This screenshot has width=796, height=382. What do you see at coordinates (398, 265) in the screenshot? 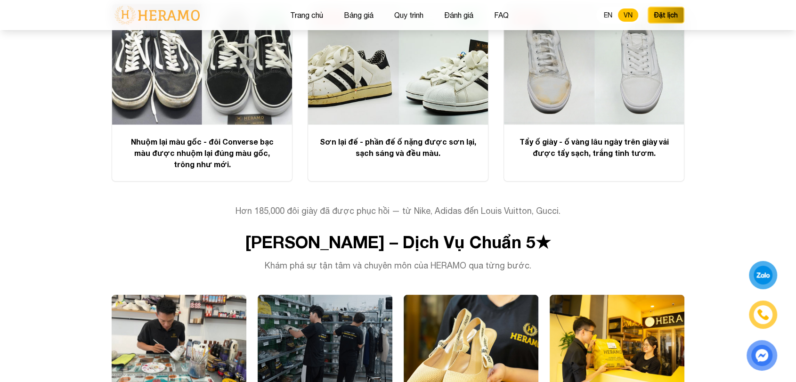
I see `p: Khám phá sự tận tâm và chuyên môn của HERAMO qua từng bước.` at bounding box center [398, 265].